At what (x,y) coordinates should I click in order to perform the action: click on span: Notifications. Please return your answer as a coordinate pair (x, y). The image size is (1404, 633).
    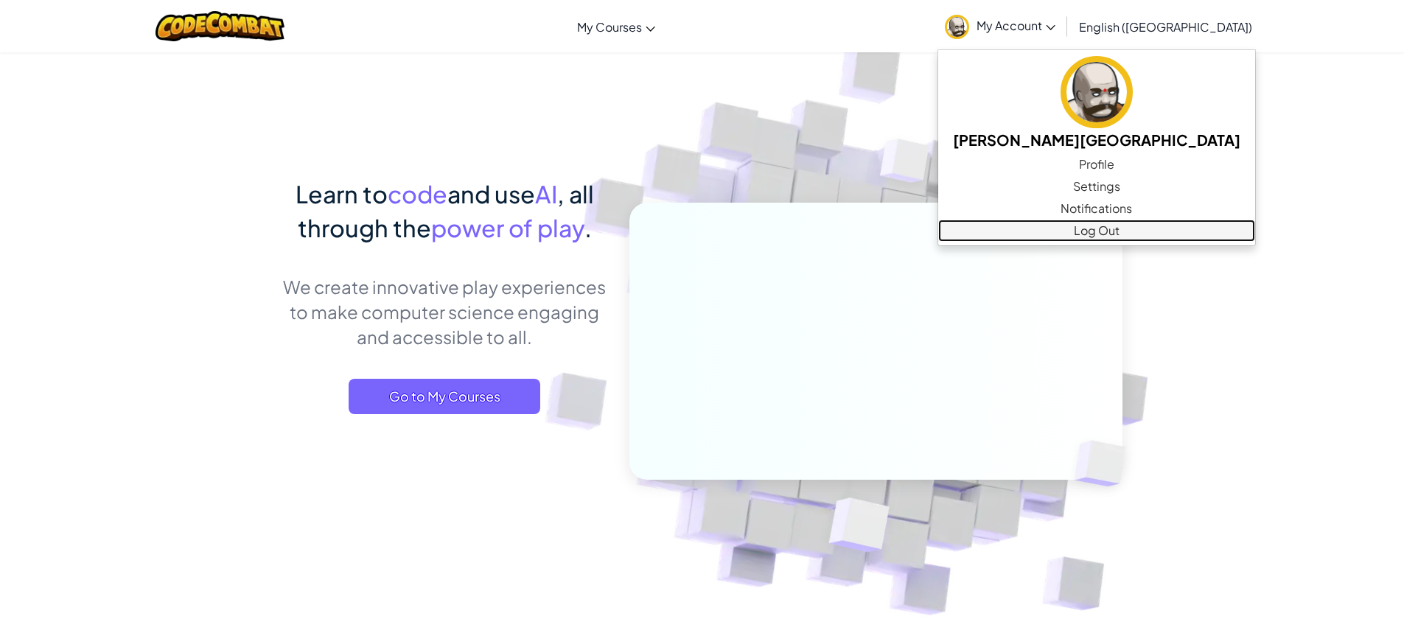
    Looking at the image, I should click on (1096, 209).